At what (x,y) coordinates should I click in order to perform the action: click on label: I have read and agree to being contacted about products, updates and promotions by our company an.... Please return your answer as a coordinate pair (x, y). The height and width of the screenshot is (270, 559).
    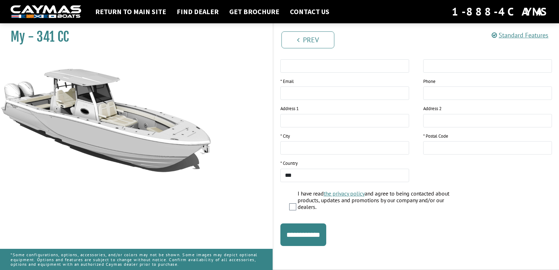
    Looking at the image, I should click on (377, 201).